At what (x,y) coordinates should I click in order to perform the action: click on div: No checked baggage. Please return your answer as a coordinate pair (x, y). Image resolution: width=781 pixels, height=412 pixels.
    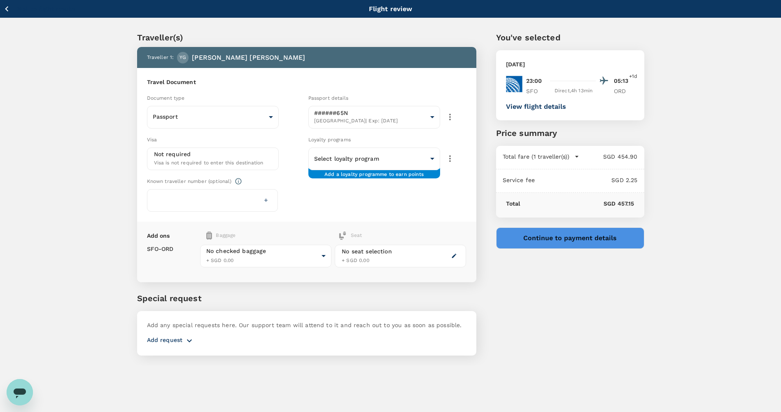
    Looking at the image, I should click on (262, 251).